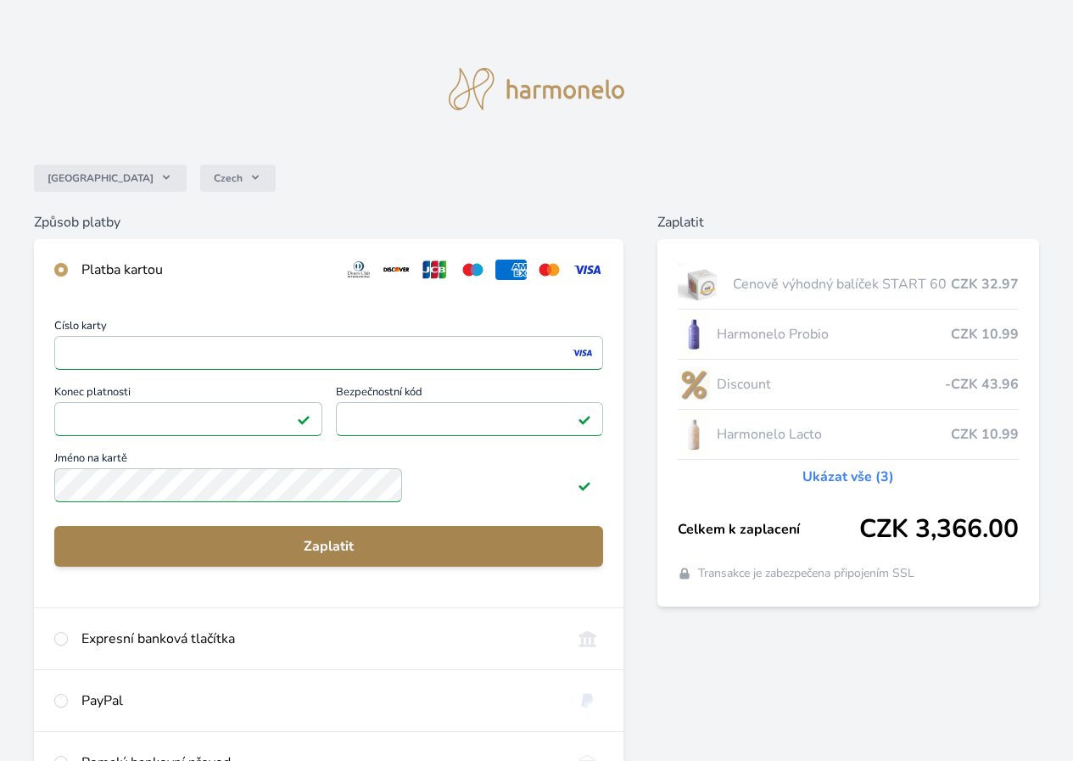 The height and width of the screenshot is (761, 1073). I want to click on span: Cenově výhodný balíček START 60, so click(841, 284).